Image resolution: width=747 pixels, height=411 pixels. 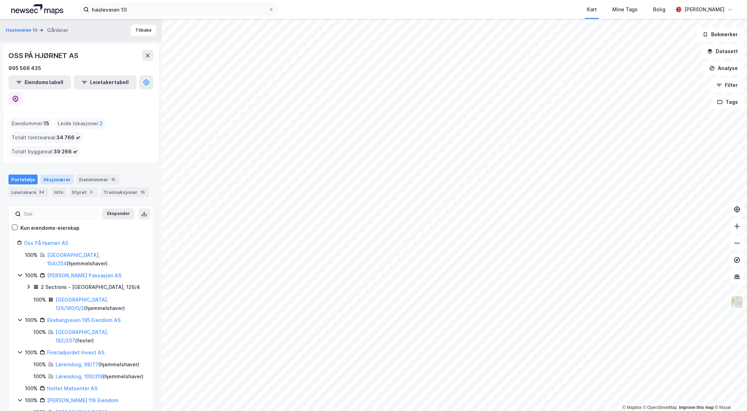 What do you see at coordinates (30, 123) in the screenshot?
I see `div: Eiendommer :` at bounding box center [30, 123].